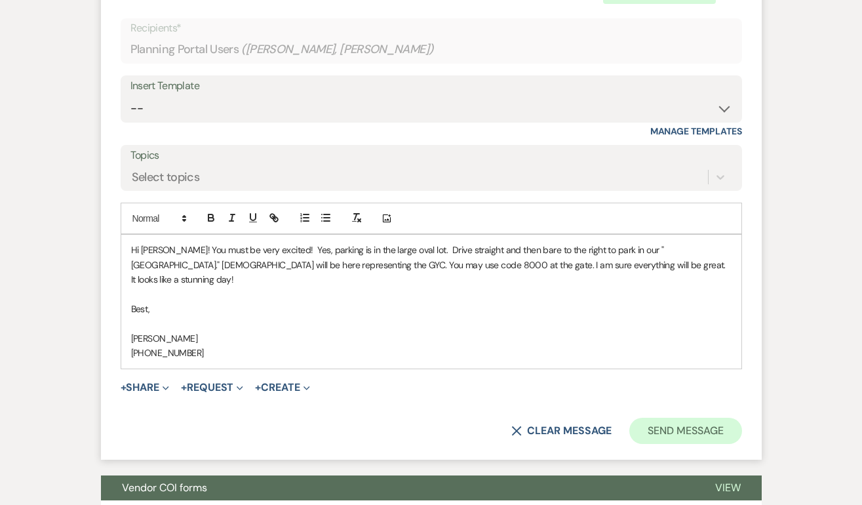  I want to click on div: Select topics, so click(166, 177).